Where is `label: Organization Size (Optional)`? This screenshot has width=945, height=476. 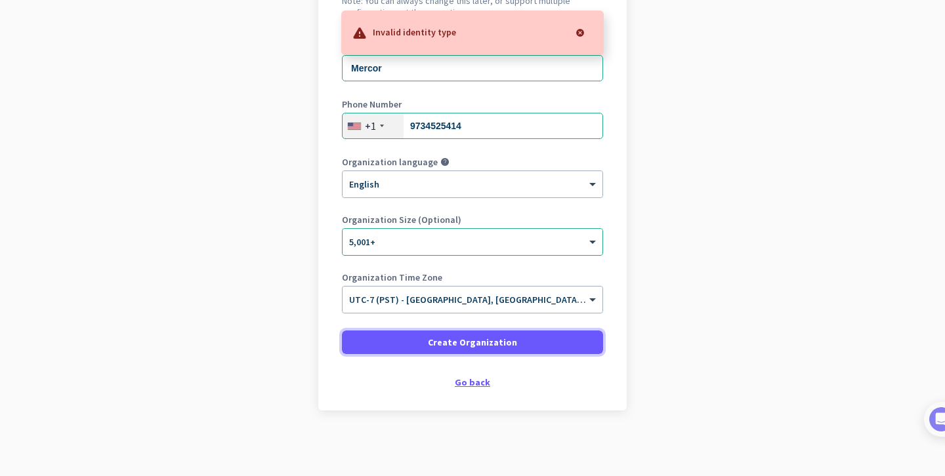 label: Organization Size (Optional) is located at coordinates (472, 220).